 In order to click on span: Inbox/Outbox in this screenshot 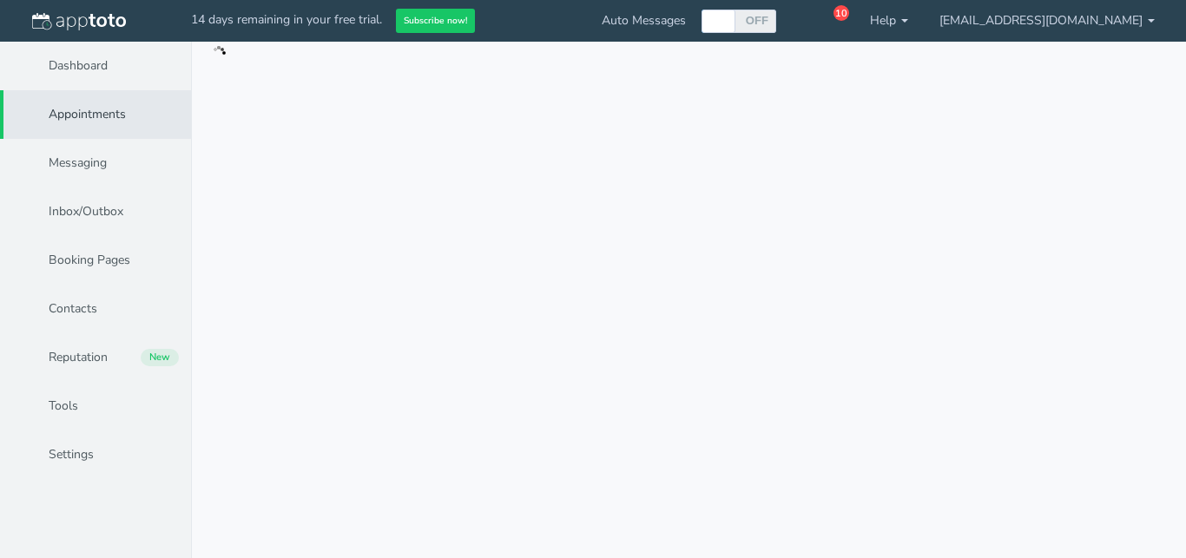, I will do `click(86, 212)`.